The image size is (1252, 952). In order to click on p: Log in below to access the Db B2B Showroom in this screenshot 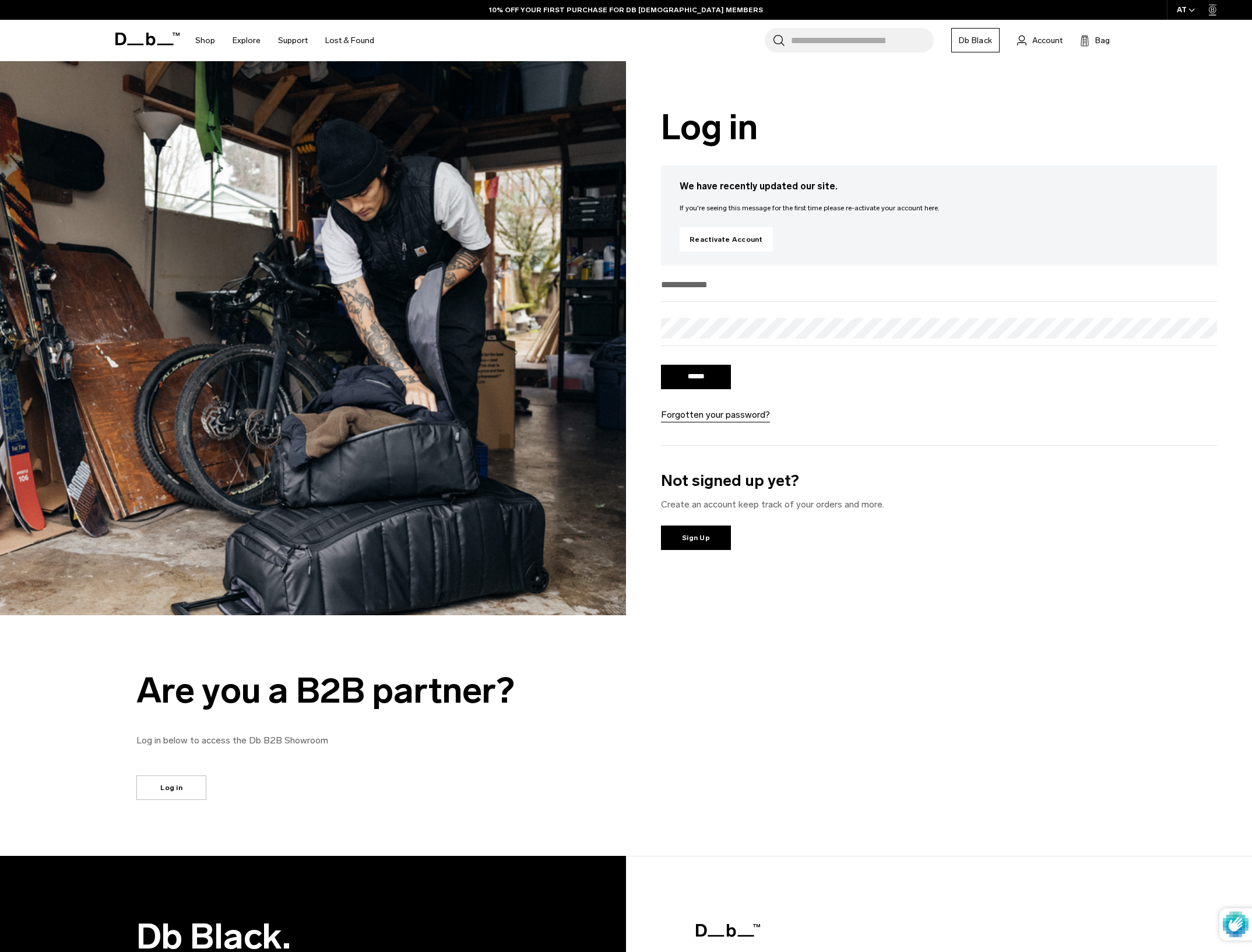, I will do `click(399, 741)`.